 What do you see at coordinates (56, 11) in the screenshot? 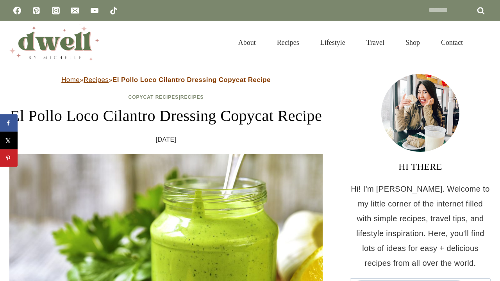
I see `a: Instagram` at bounding box center [56, 11].